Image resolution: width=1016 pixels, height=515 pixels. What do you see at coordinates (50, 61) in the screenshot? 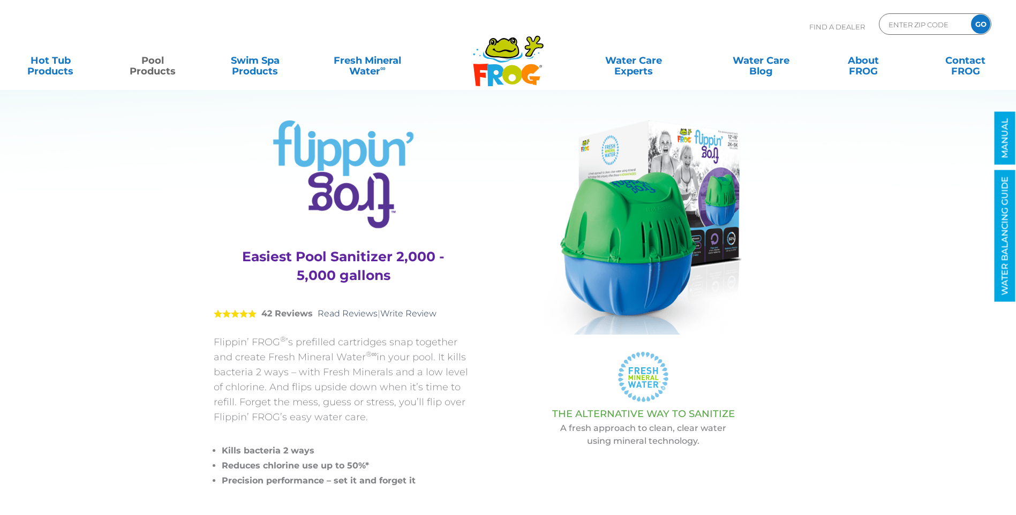
I see `a: Hot TubProducts` at bounding box center [50, 61].